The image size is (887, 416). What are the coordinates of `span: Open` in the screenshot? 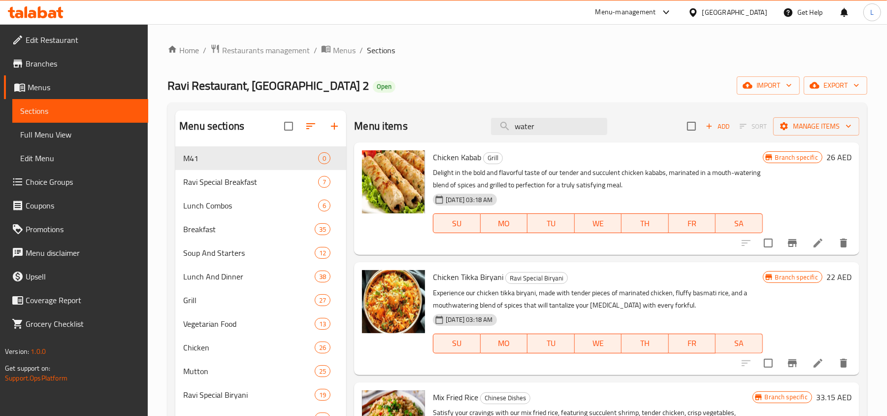 It's located at (384, 86).